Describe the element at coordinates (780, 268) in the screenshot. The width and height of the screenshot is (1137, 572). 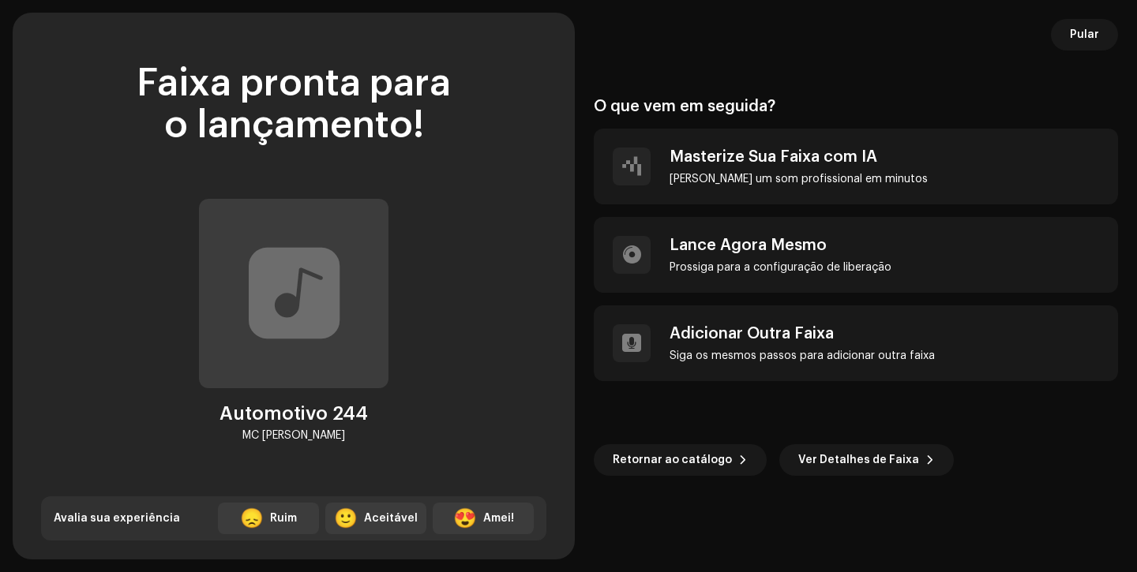
I see `div: Prossiga para a configuração de liberação` at that location.